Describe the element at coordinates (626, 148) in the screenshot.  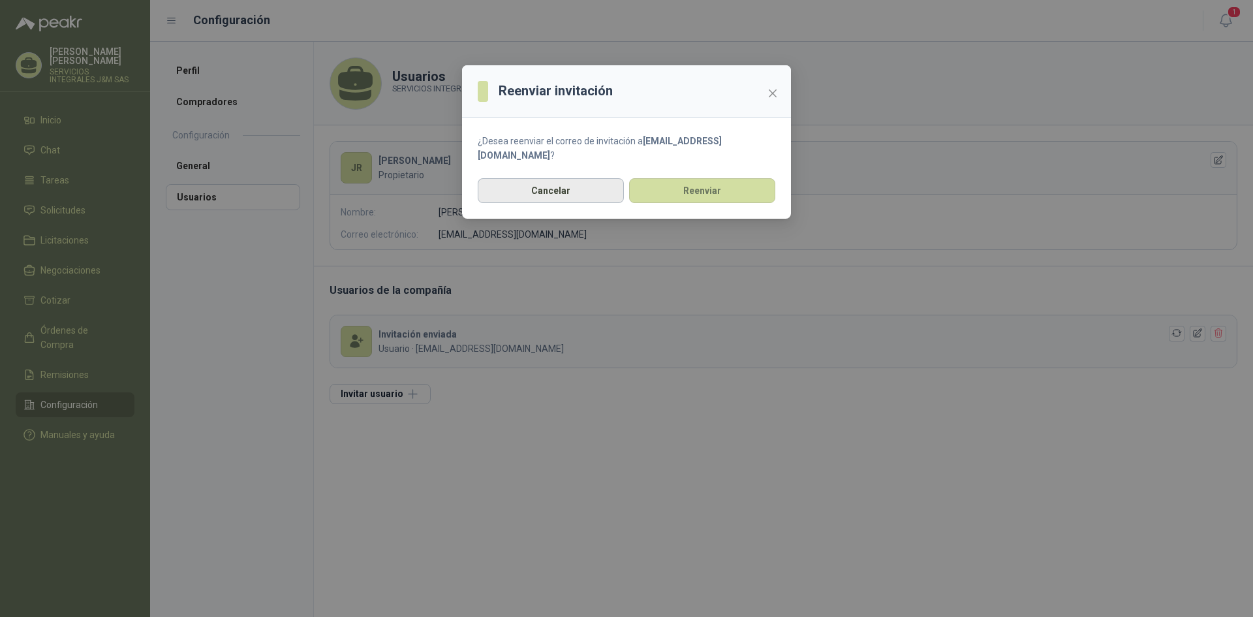
I see `div: ¿Desea reenviar el correo de invitación a ?` at that location.